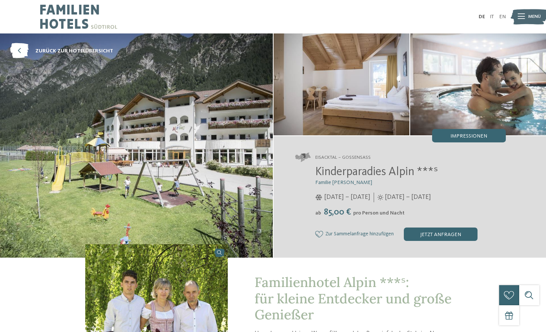 This screenshot has width=546, height=332. I want to click on span: Zur Sammelanfrage hinzufügen, so click(359, 234).